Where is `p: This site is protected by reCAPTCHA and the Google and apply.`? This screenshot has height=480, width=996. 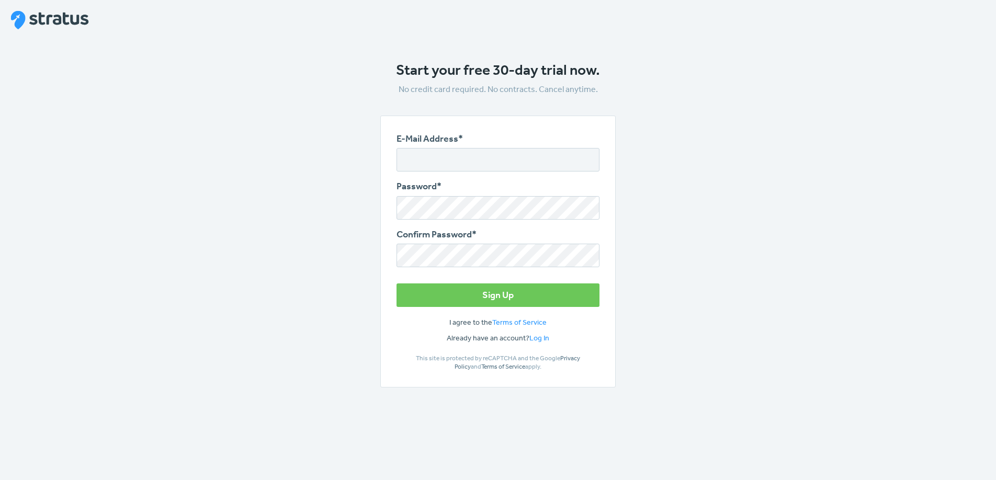
p: This site is protected by reCAPTCHA and the Google and apply. is located at coordinates (498, 363).